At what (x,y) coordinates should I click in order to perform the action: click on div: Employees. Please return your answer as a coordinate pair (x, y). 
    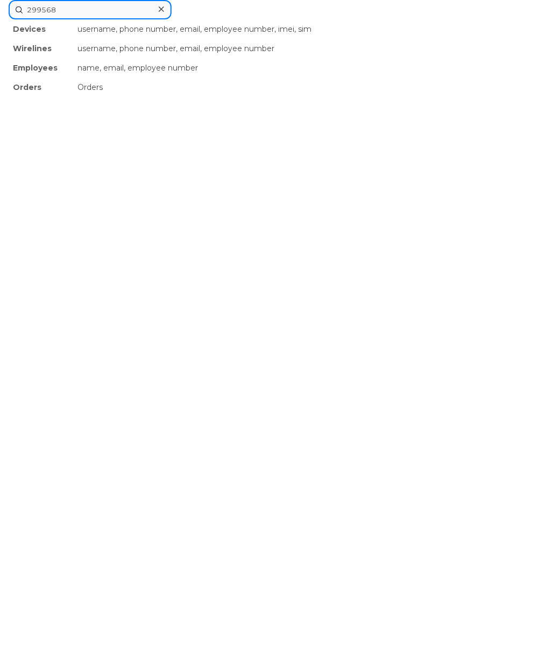
    Looking at the image, I should click on (41, 68).